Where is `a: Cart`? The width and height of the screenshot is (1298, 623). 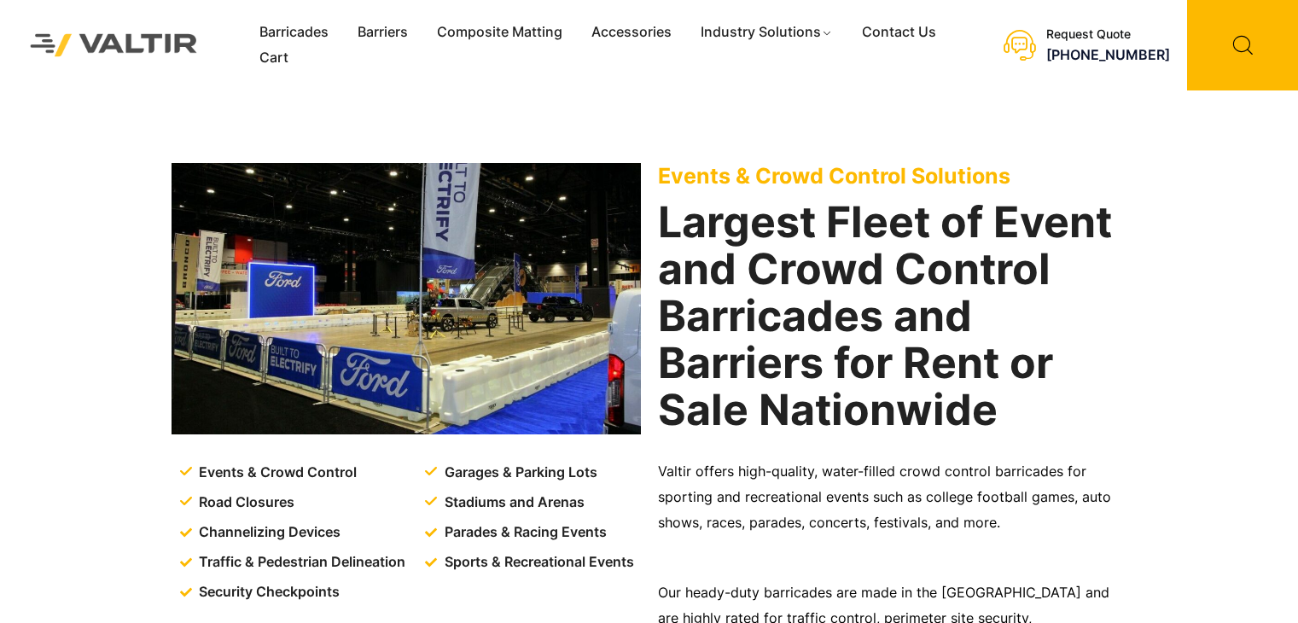 a: Cart is located at coordinates (274, 58).